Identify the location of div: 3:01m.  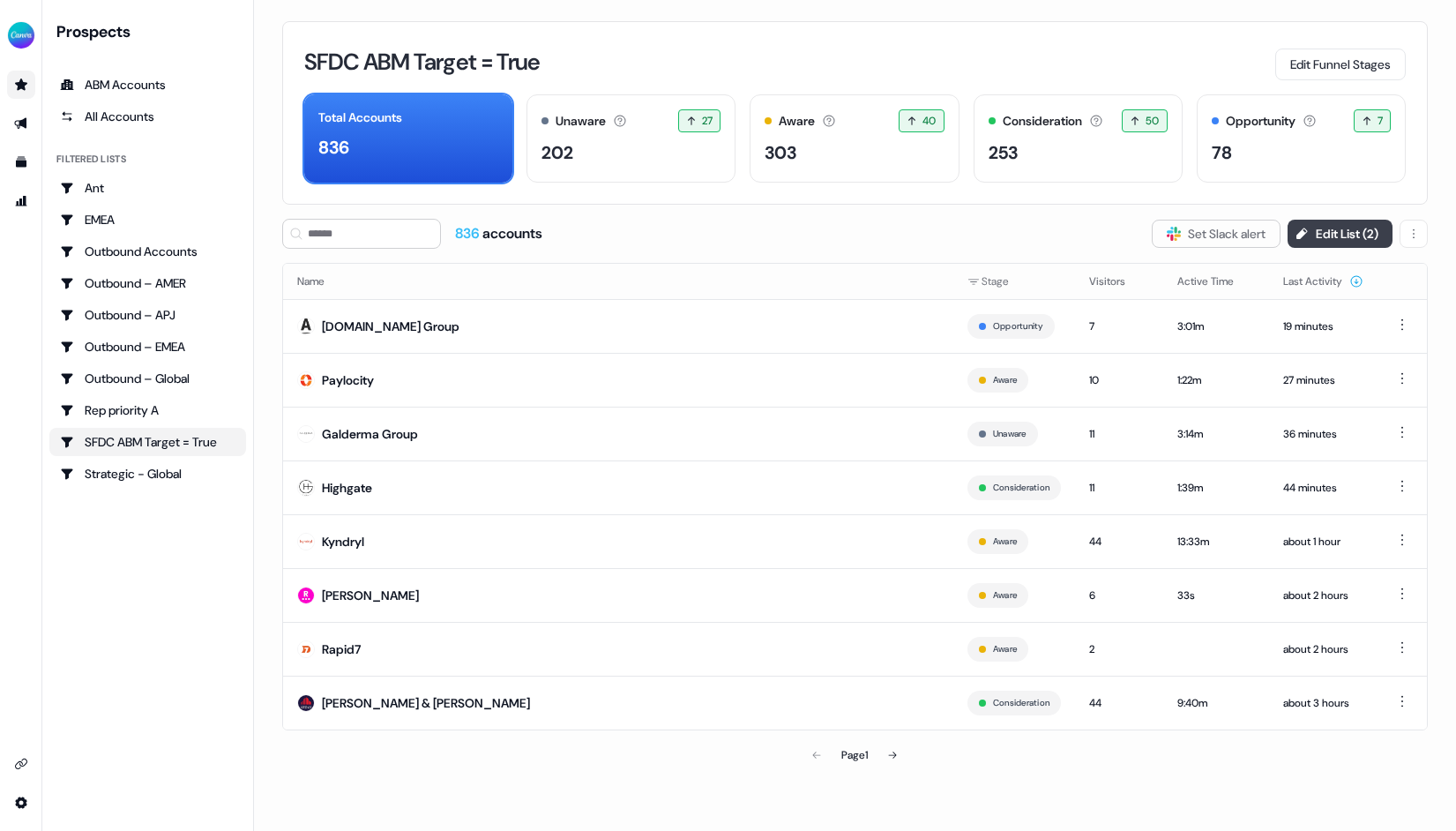
(1216, 326).